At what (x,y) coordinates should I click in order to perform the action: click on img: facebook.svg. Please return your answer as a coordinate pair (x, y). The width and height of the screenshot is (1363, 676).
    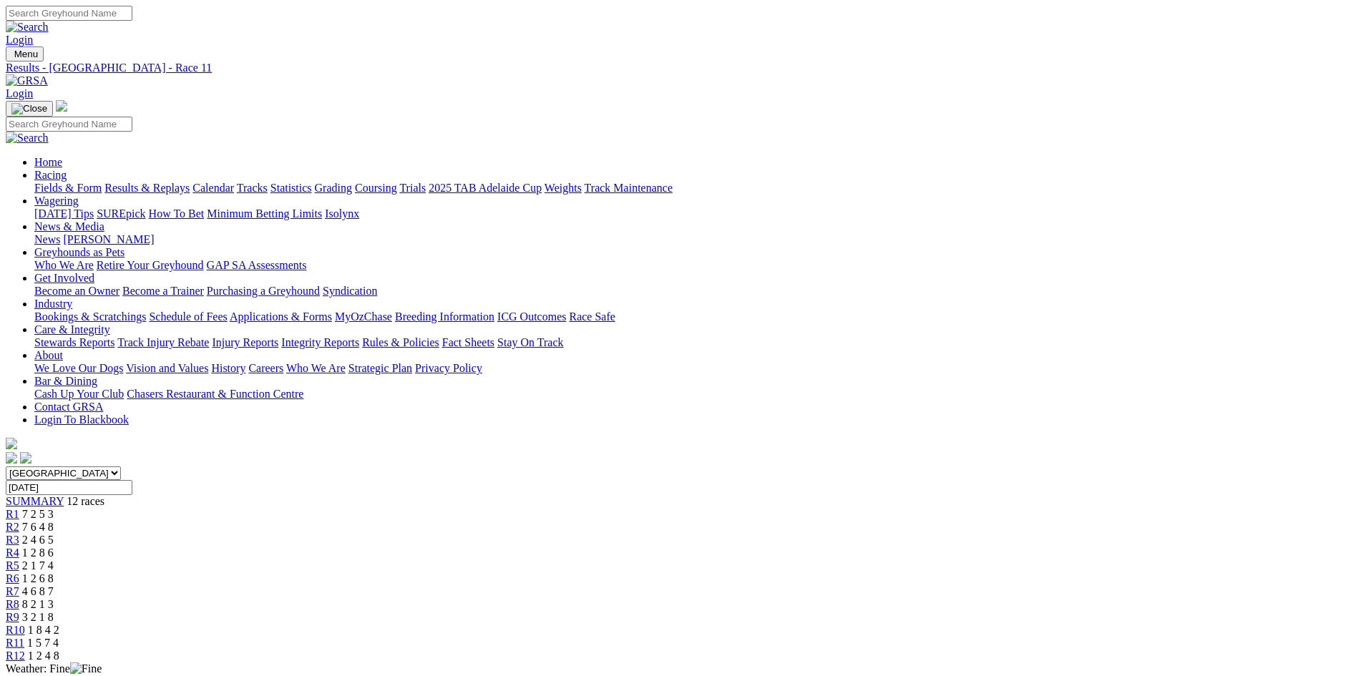
    Looking at the image, I should click on (11, 458).